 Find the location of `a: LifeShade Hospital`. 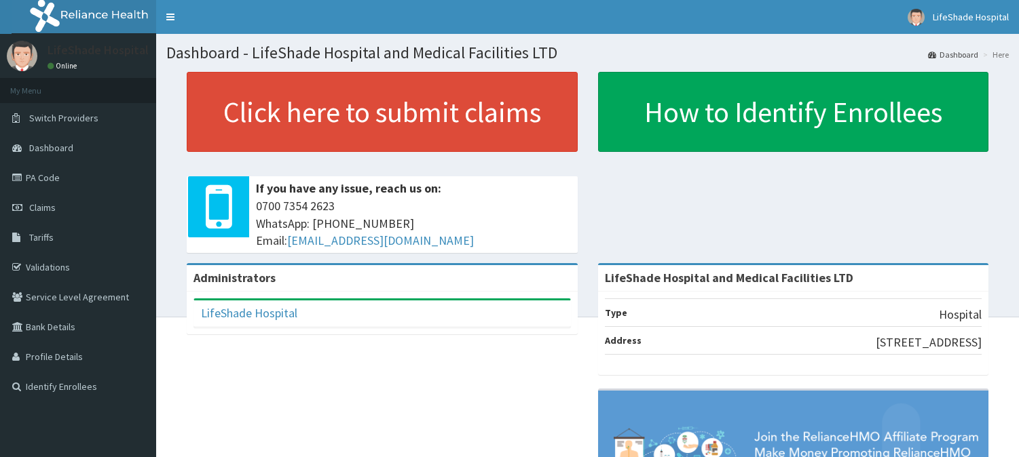

a: LifeShade Hospital is located at coordinates (249, 313).